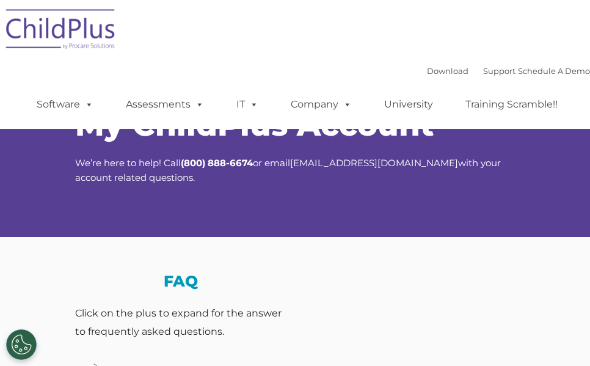 This screenshot has width=590, height=366. I want to click on a: Download, so click(448, 71).